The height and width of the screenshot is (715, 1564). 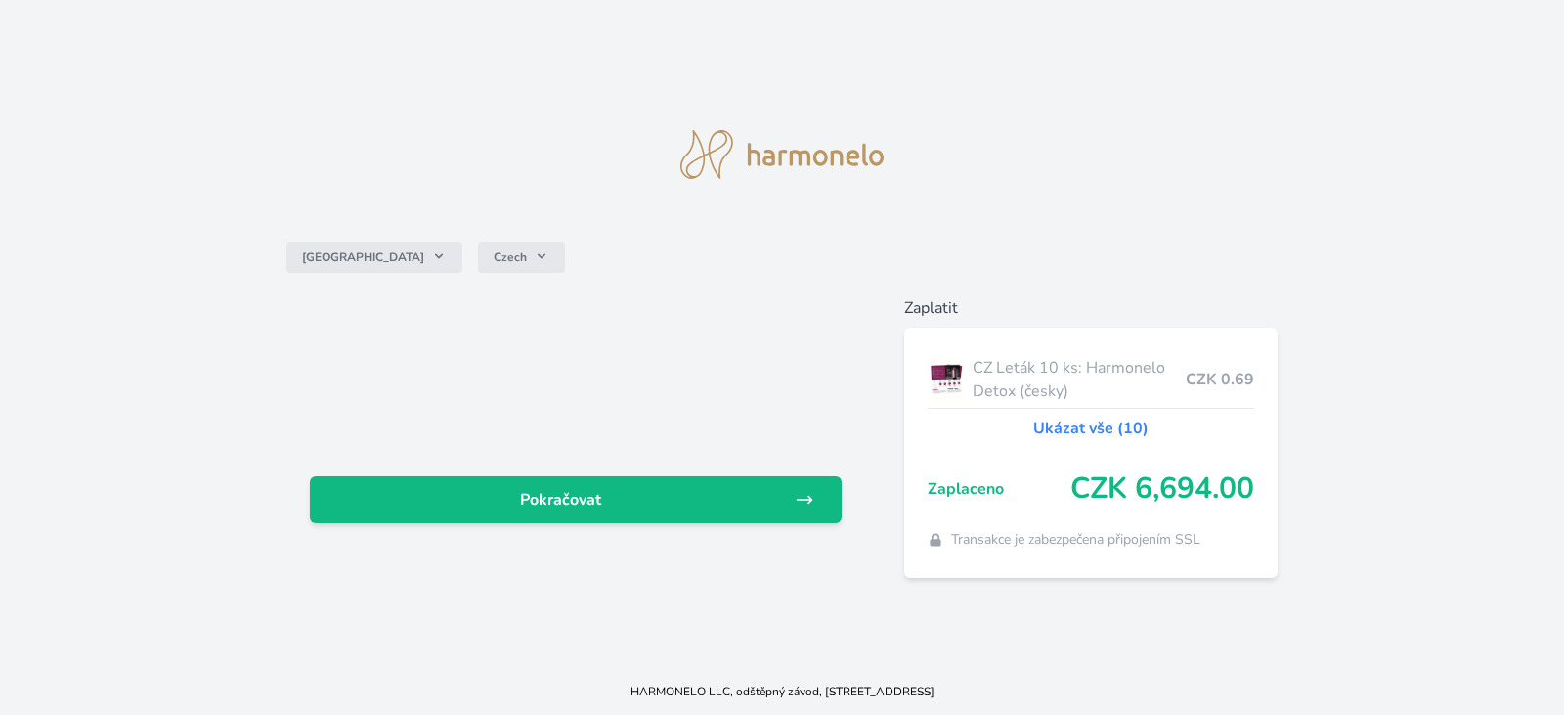 I want to click on span: CZ Leták 10 ks: Harmonelo Detox (česky), so click(x=1078, y=379).